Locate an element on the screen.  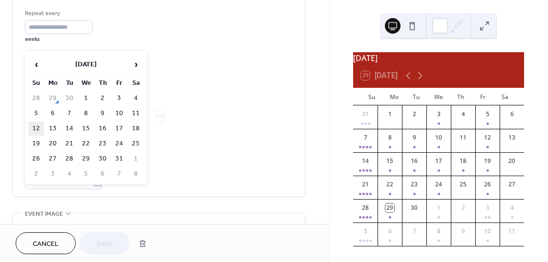
td: 15 is located at coordinates (86, 129).